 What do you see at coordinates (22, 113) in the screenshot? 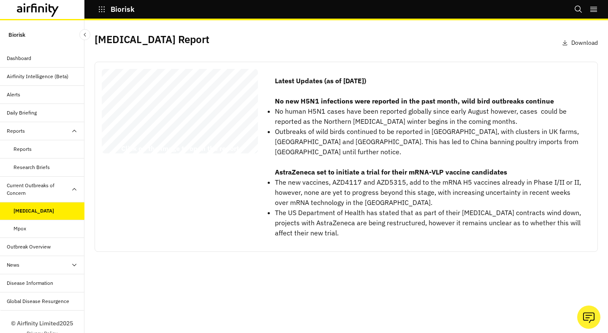
I see `div: Daily Briefing` at bounding box center [22, 113].